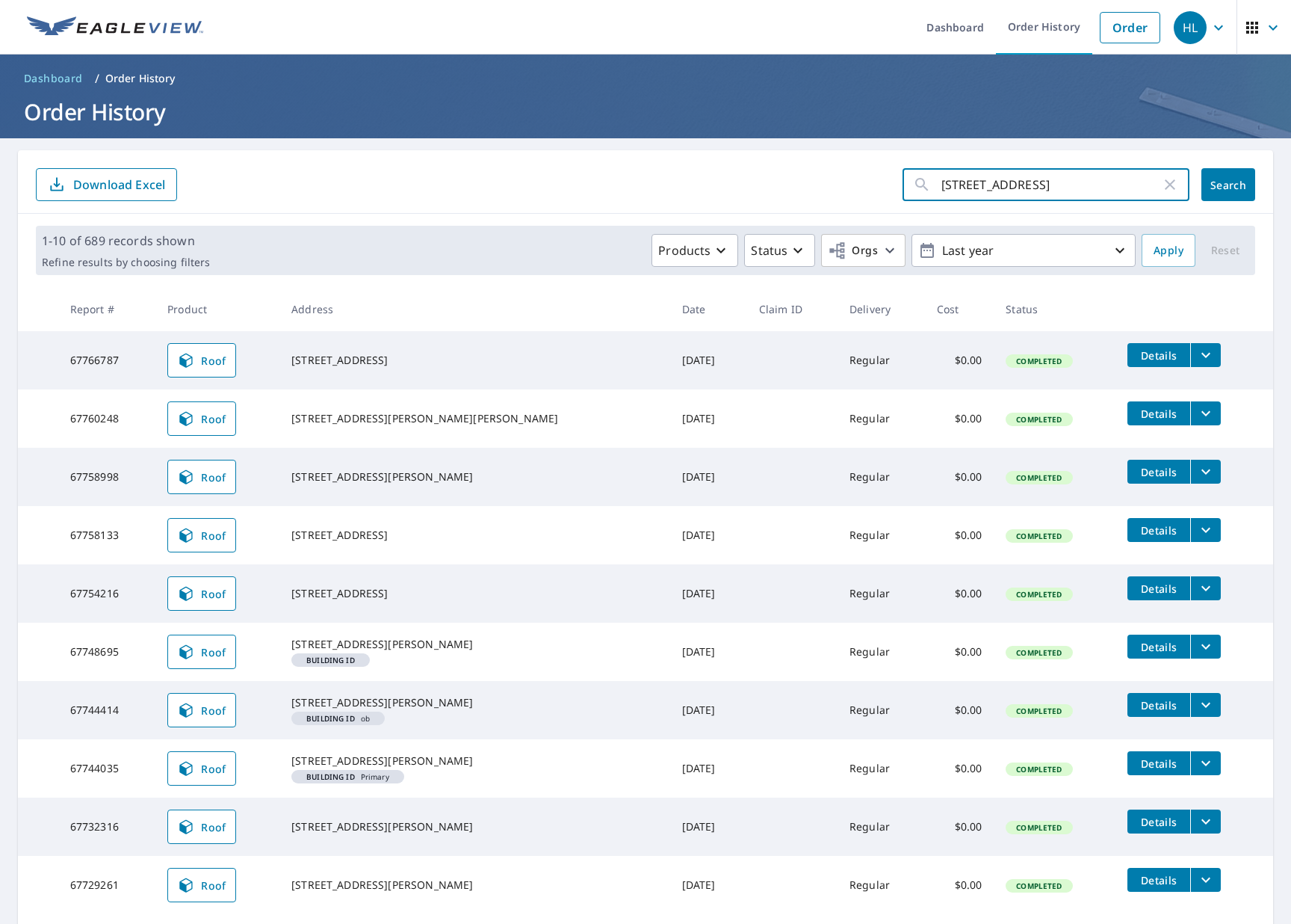 The image size is (1291, 924). I want to click on td: 67729261, so click(107, 884).